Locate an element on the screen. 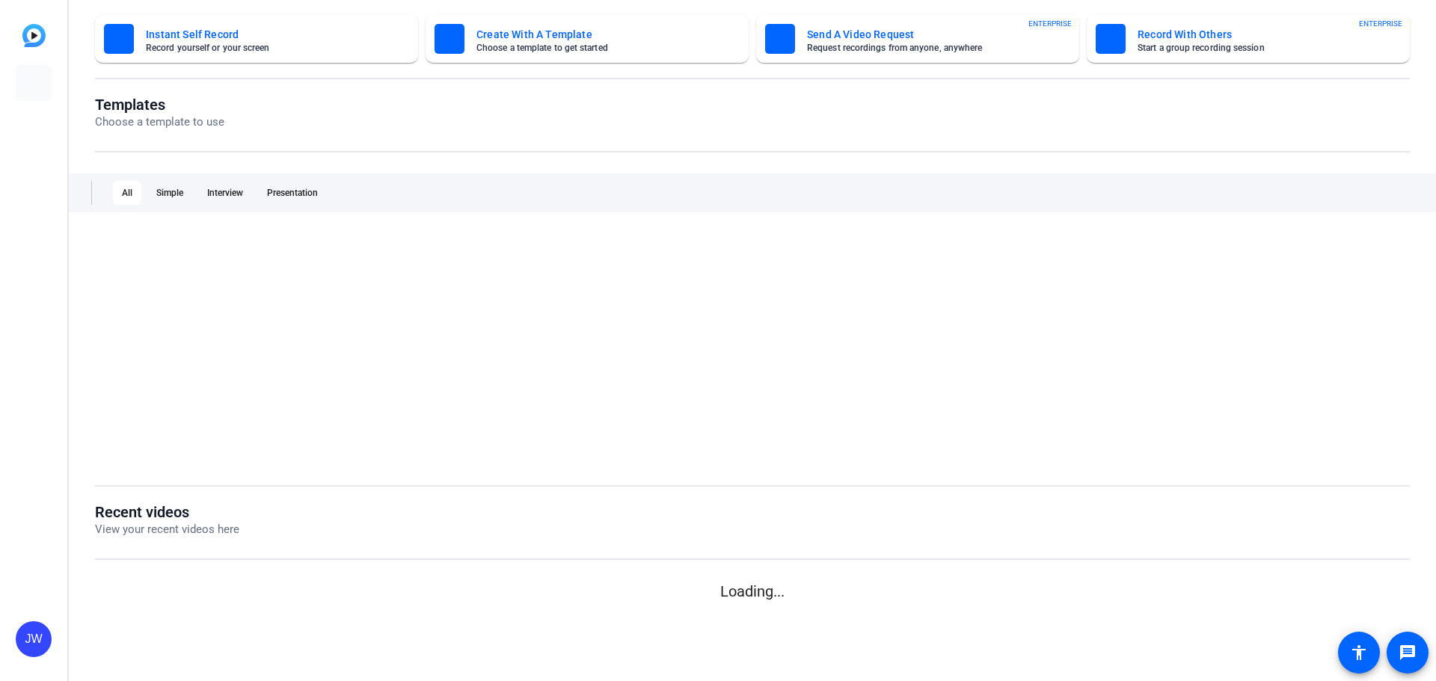 This screenshot has height=681, width=1436. button: Record With OthersStart a group recording sessionENTERPRISE is located at coordinates (1248, 39).